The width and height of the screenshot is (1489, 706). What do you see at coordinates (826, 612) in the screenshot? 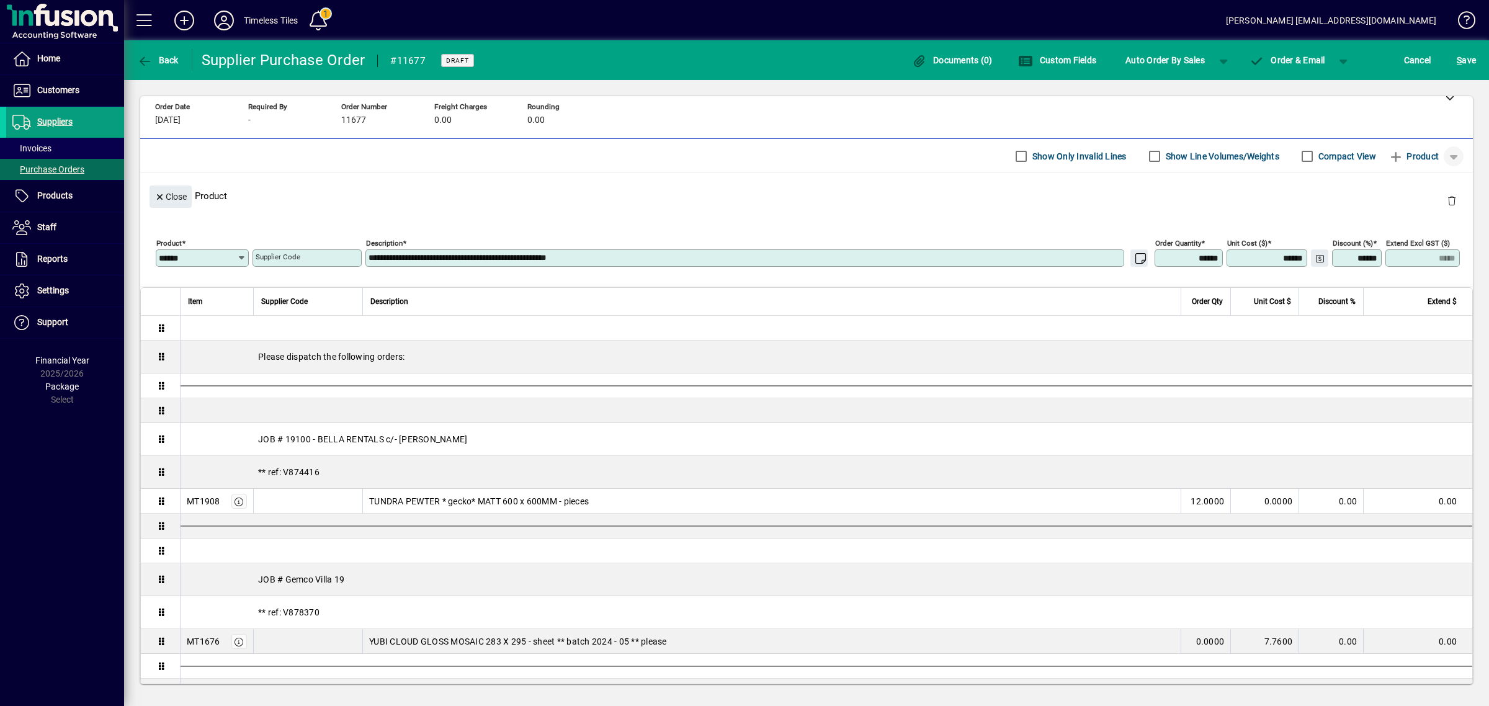
I see `div: ** ref: V878370` at bounding box center [826, 612].